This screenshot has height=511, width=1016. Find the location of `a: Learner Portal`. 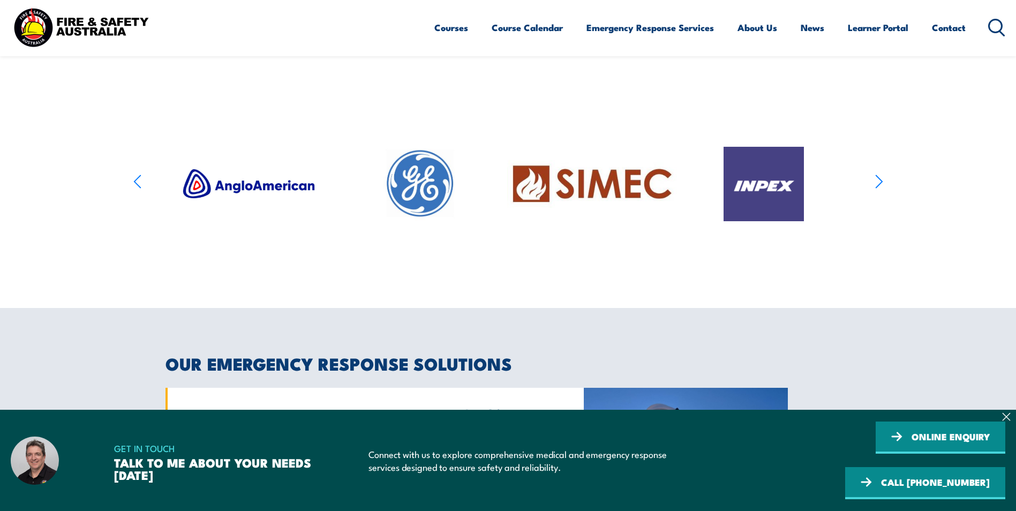

a: Learner Portal is located at coordinates (878, 27).